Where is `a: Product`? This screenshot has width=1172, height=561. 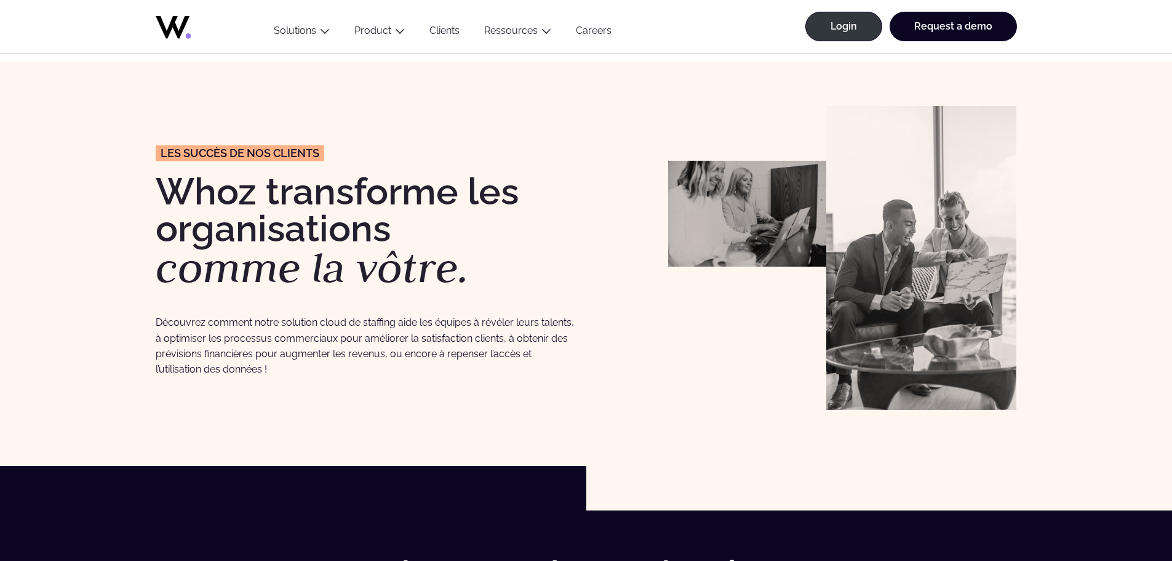 a: Product is located at coordinates (373, 30).